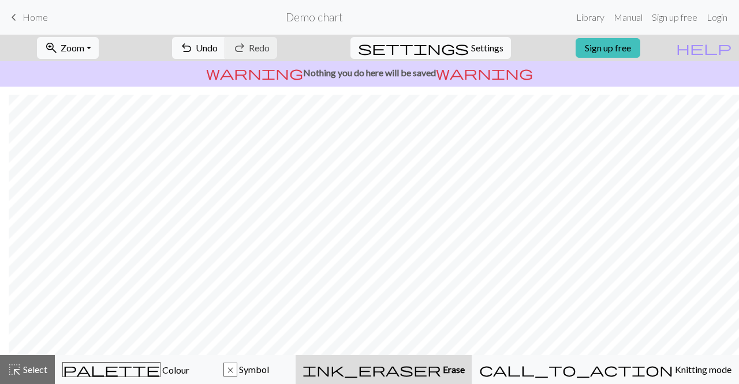 This screenshot has height=384, width=739. Describe the element at coordinates (702, 369) in the screenshot. I see `span: Knitting mode` at that location.